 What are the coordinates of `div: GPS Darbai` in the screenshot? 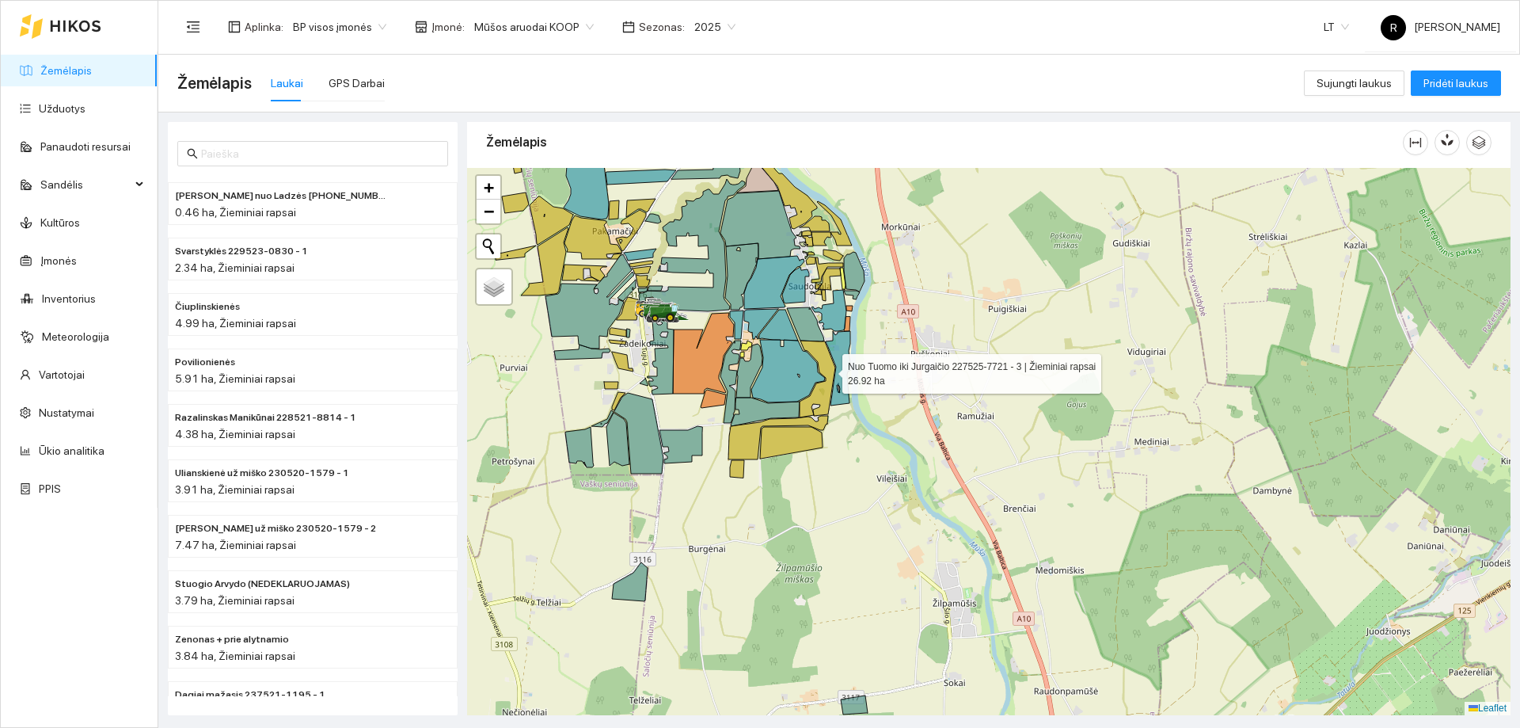 It's located at (356, 83).